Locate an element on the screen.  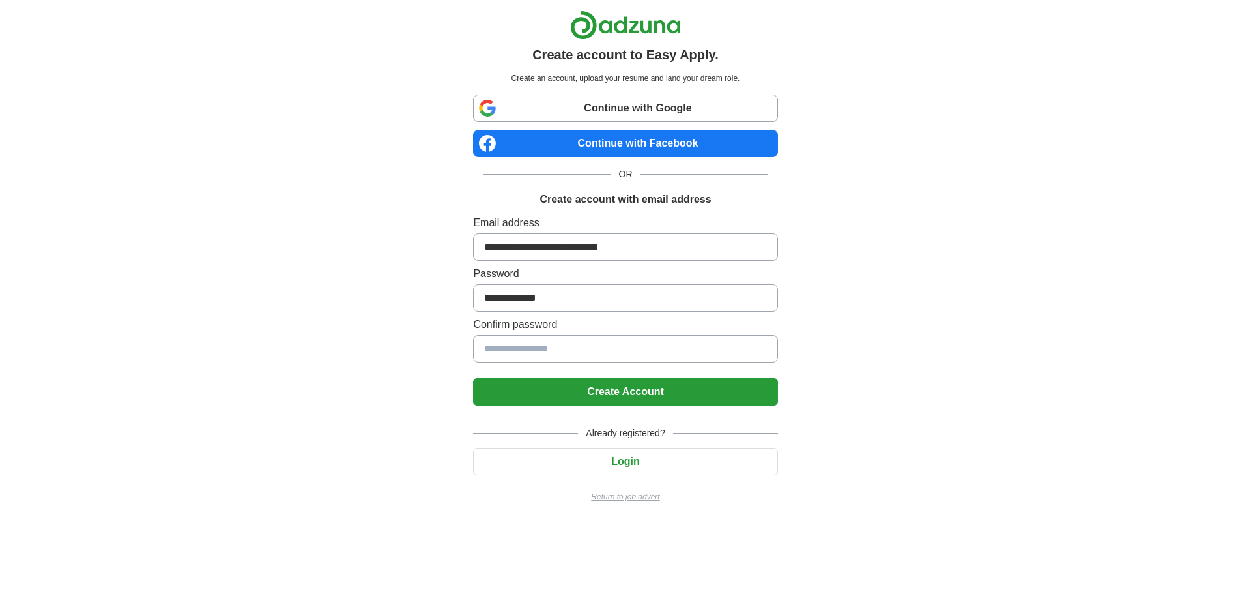
a: Return to job advert is located at coordinates (625, 497).